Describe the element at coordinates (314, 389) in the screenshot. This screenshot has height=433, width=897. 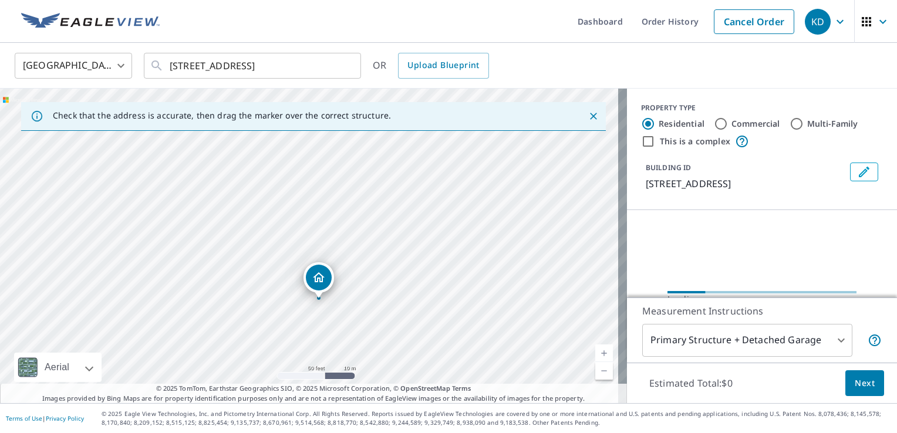
I see `span: © 2025 TomTom, Earthstar Geographics SIO, © 2025 Microsoft Corporation, ©` at that location.